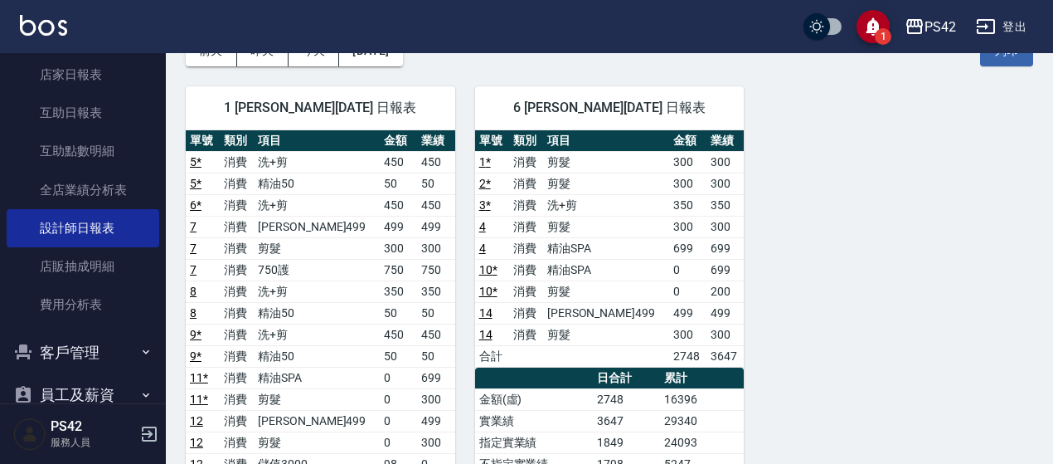  I want to click on button: PS42, so click(931, 27).